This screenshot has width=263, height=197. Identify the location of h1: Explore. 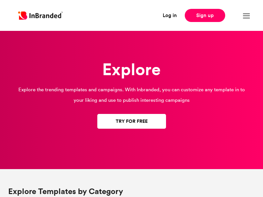
(131, 69).